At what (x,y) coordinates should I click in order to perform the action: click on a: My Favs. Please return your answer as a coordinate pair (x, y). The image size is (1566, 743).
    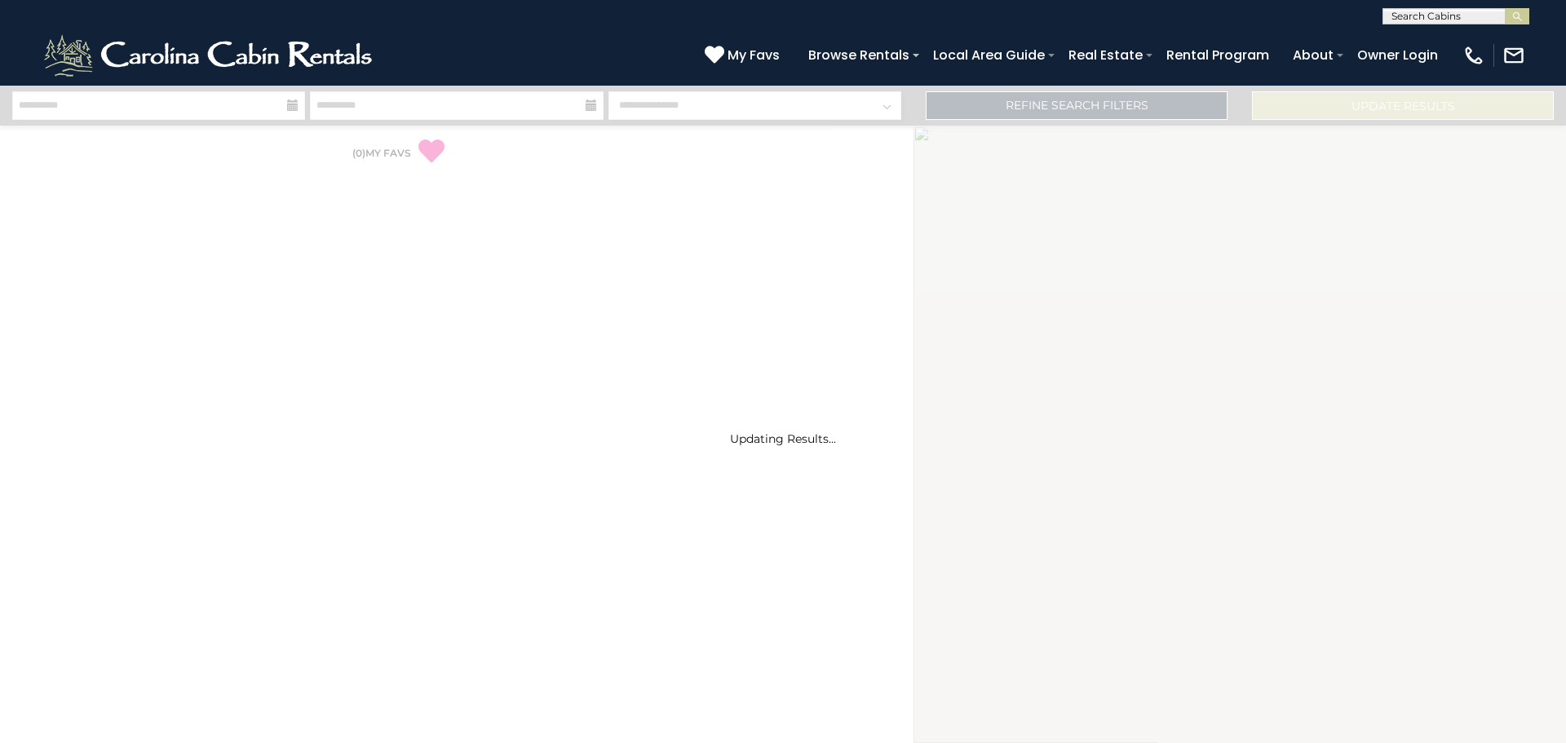
    Looking at the image, I should click on (744, 55).